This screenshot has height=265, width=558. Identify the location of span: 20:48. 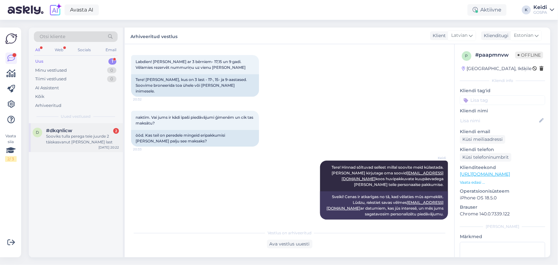
(434, 222).